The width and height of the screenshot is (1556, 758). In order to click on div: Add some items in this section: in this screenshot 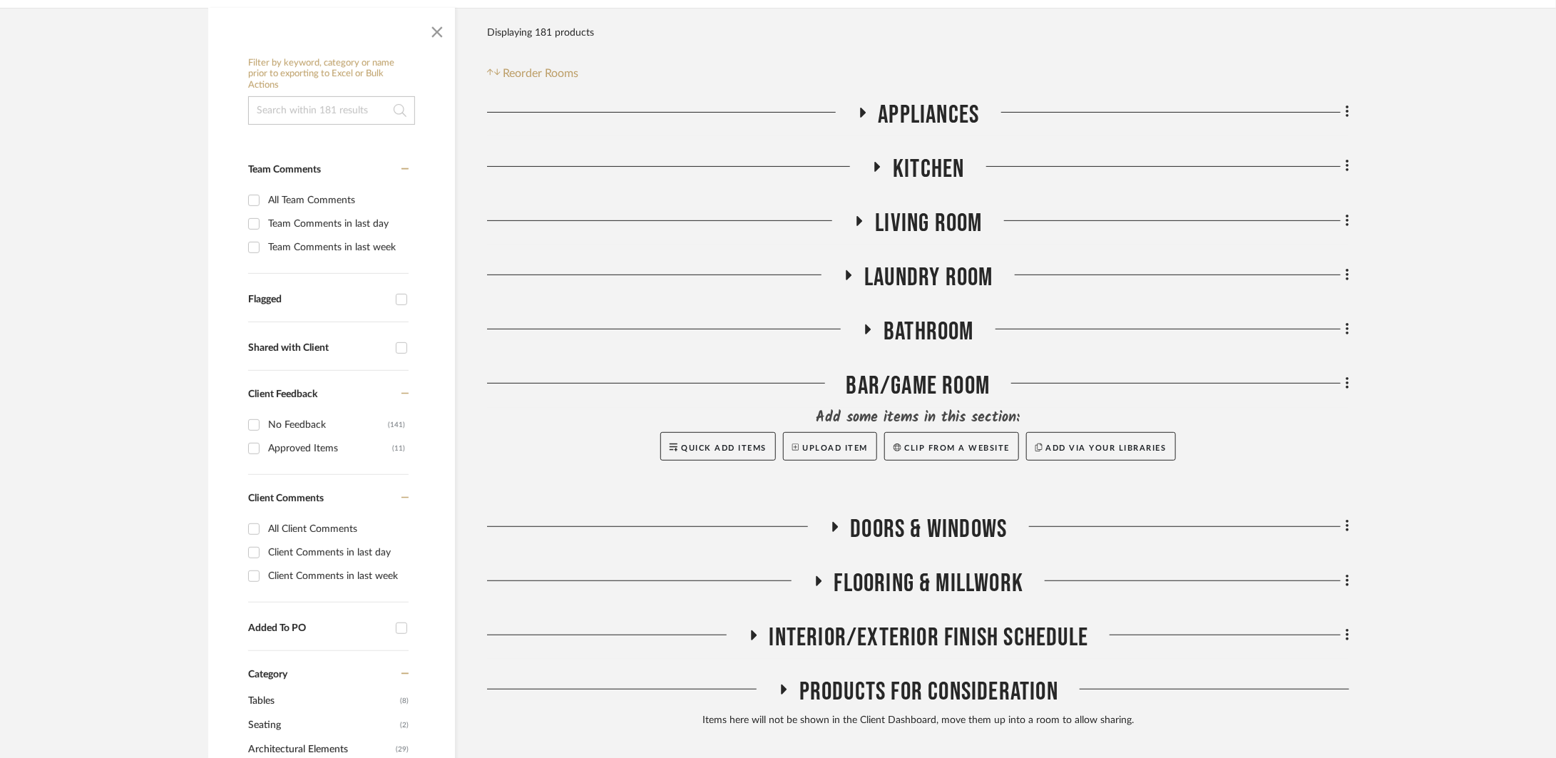, I will do `click(918, 418)`.